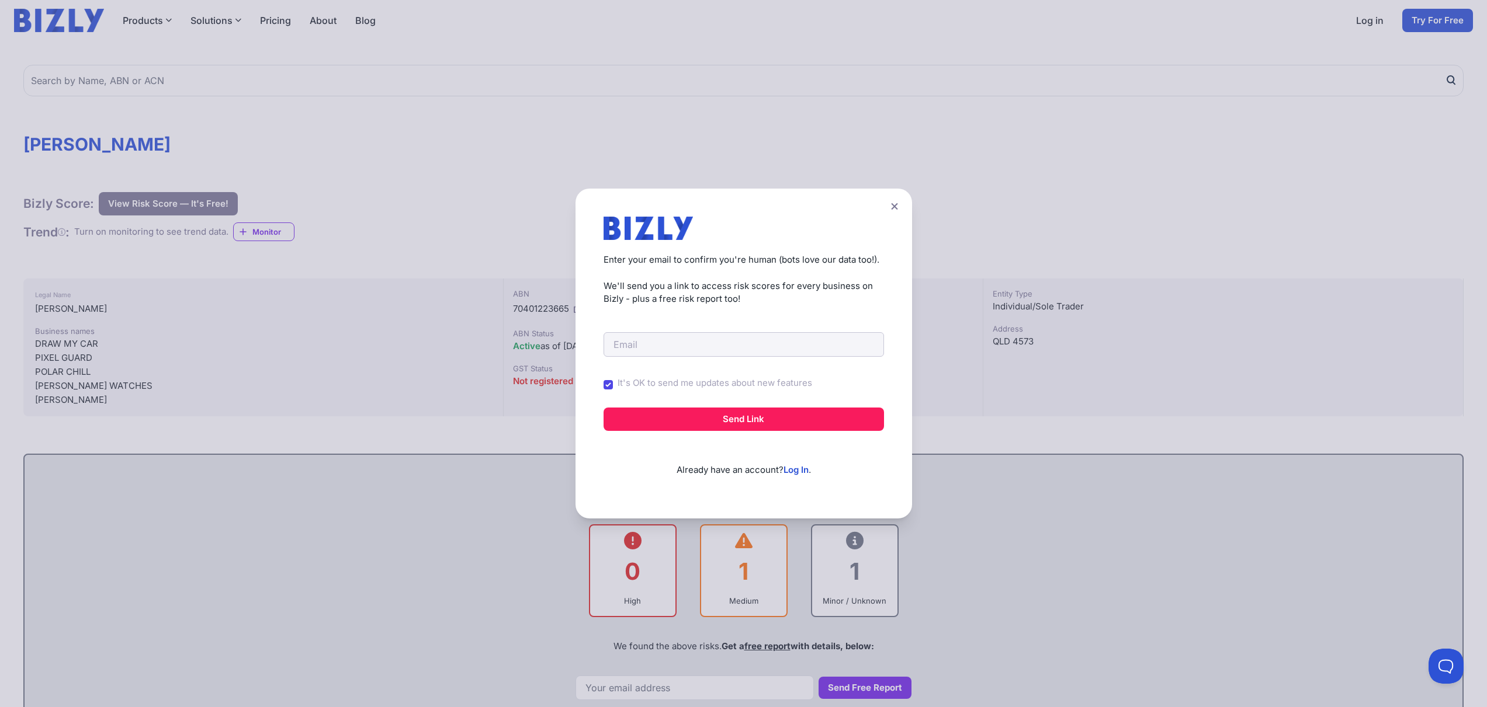 This screenshot has width=1487, height=707. Describe the element at coordinates (744, 461) in the screenshot. I see `p: Already have an account? .` at that location.